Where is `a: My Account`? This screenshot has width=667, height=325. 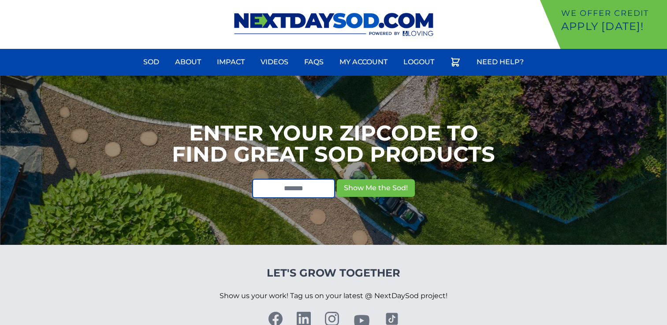
a: My Account is located at coordinates (363, 62).